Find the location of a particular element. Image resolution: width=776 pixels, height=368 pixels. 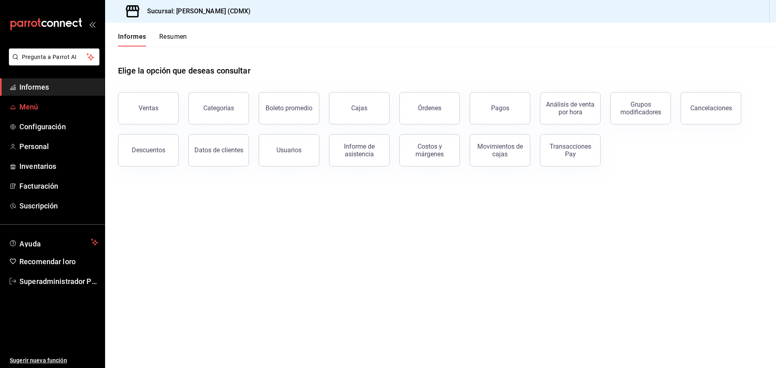

font: Categorías is located at coordinates (219, 108).